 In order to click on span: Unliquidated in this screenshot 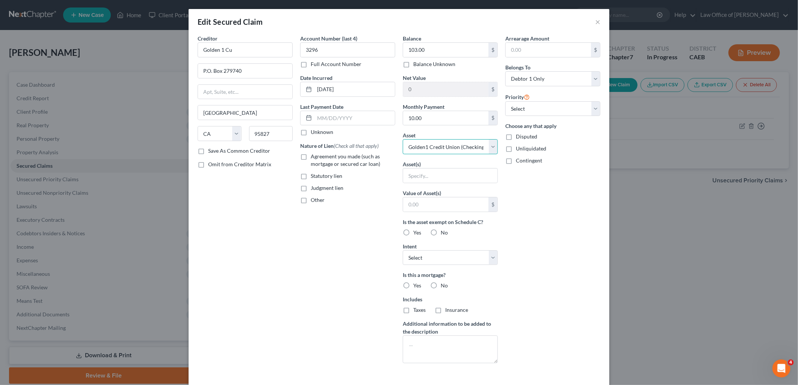, I will do `click(531, 148)`.